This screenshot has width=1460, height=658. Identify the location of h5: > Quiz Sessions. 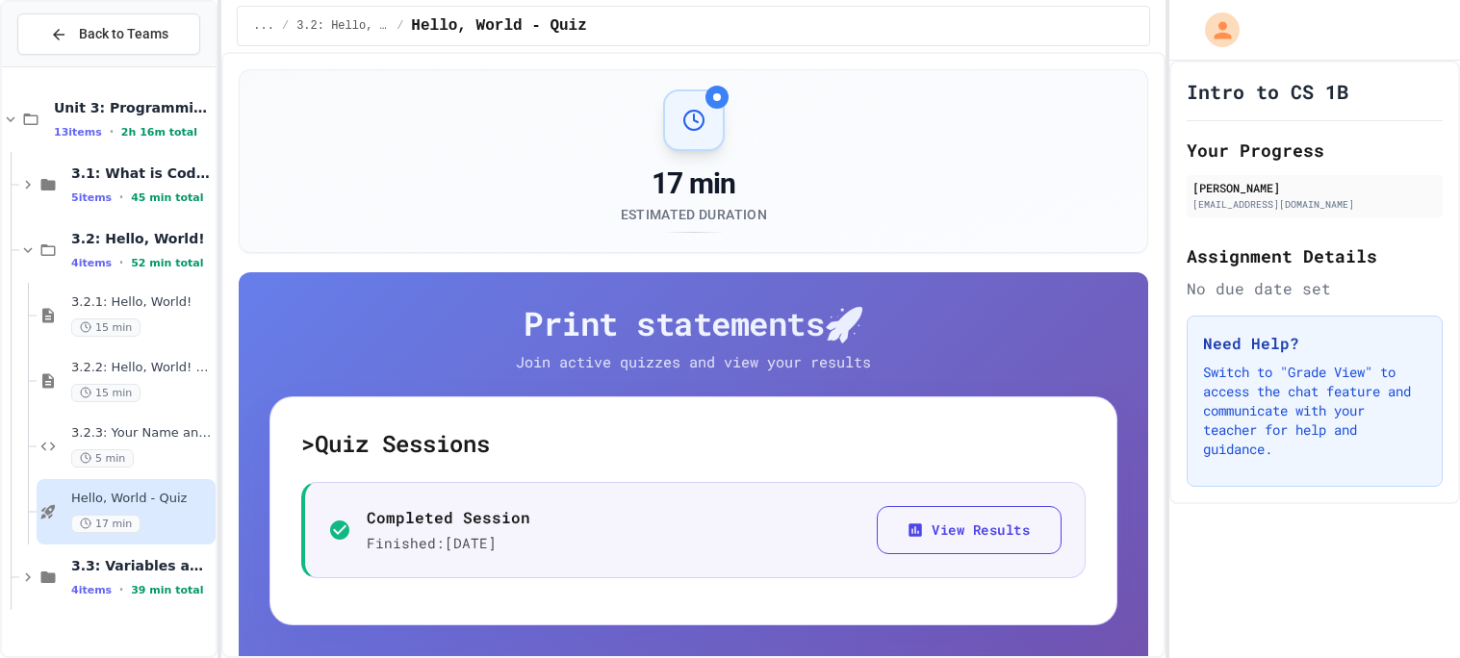
(693, 444).